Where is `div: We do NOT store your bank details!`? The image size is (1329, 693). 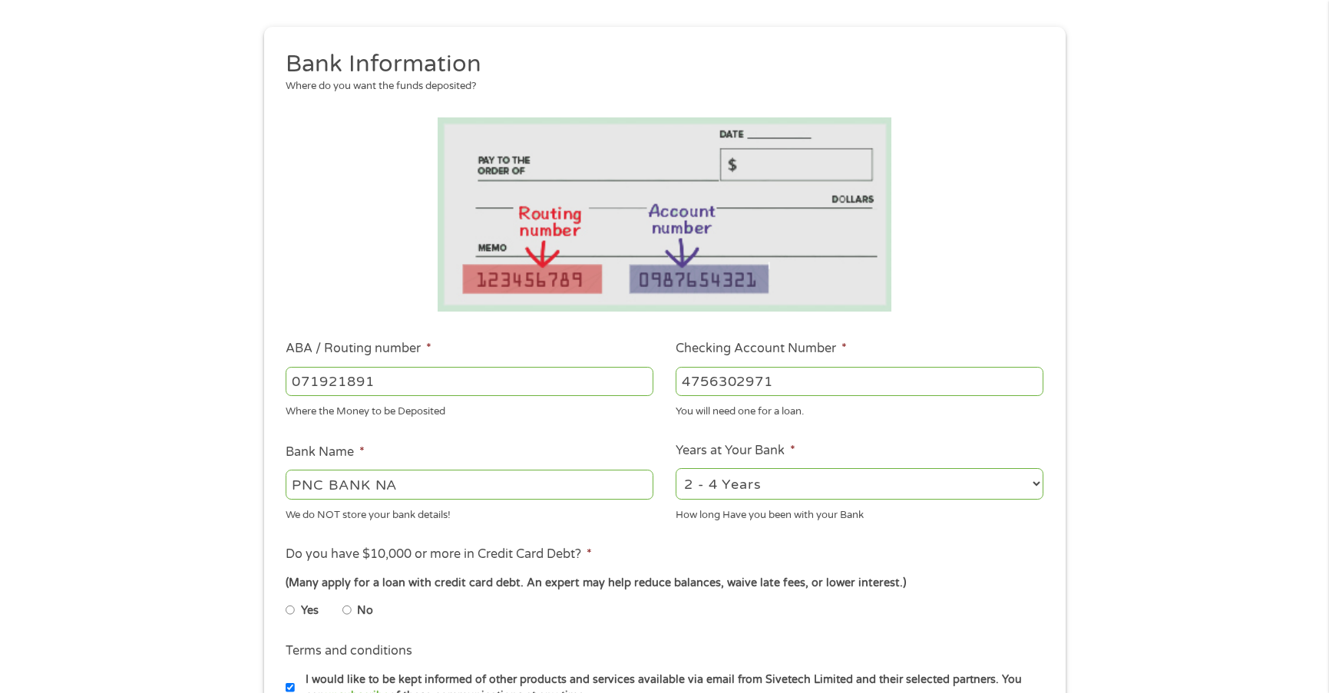 div: We do NOT store your bank details! is located at coordinates (469, 512).